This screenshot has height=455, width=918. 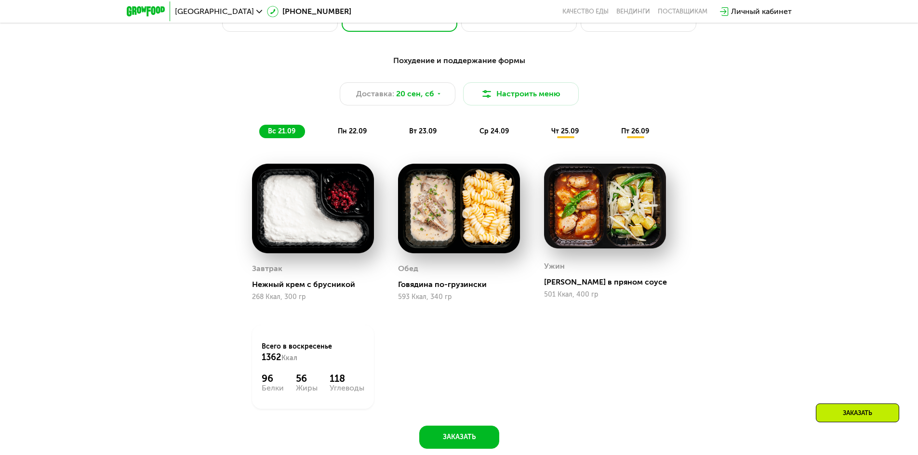 What do you see at coordinates (267, 269) in the screenshot?
I see `div: Завтрак` at bounding box center [267, 269].